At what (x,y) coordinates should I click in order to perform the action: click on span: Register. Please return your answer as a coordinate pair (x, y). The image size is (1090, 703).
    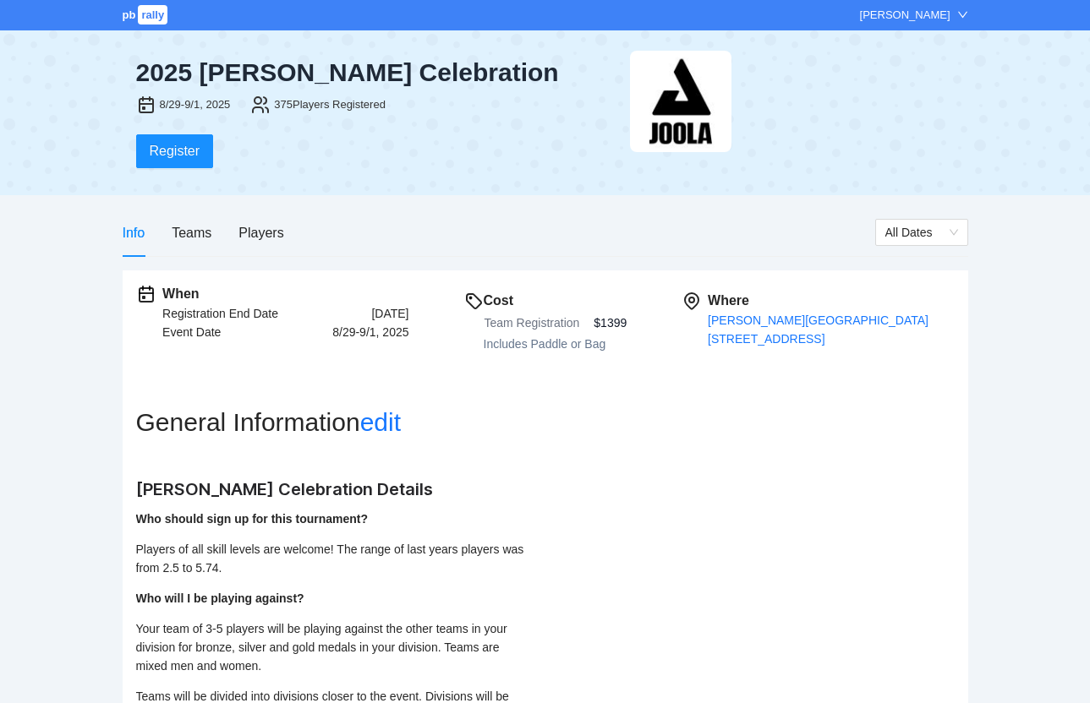
    Looking at the image, I should click on (175, 150).